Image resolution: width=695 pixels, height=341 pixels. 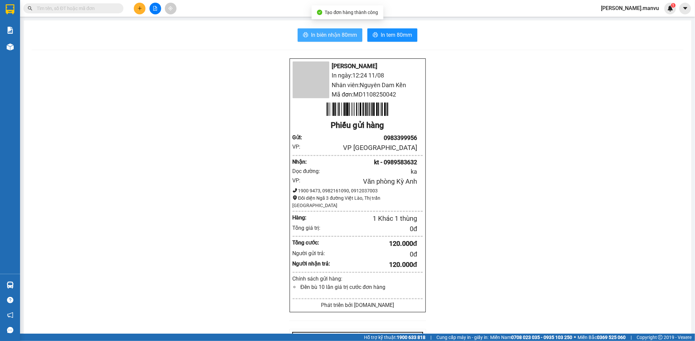 I want to click on div: Phiếu gửi hàng, so click(x=358, y=125).